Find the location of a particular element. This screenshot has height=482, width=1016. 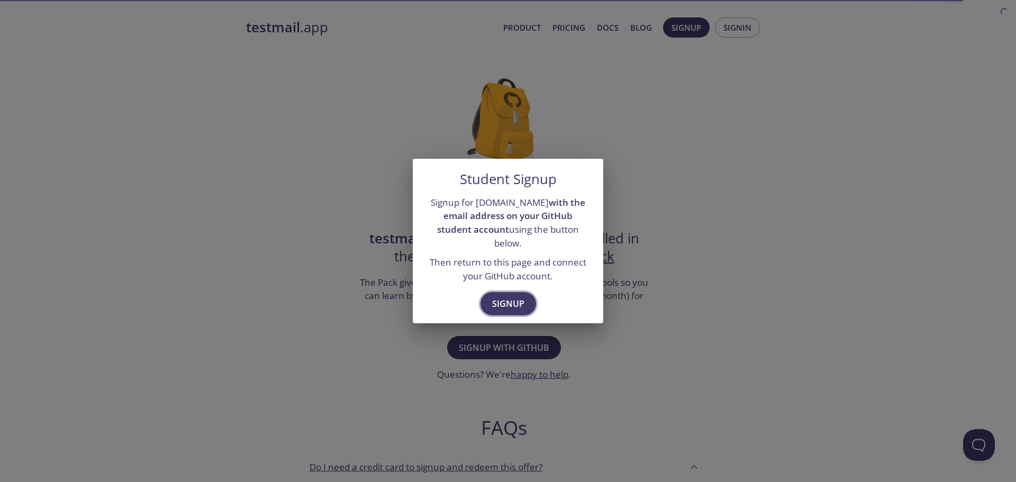

strong: with the email address on your GitHub student account is located at coordinates (511, 216).